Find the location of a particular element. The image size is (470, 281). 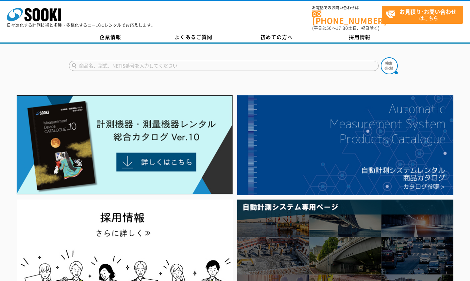

p: 日々進化する計測技術と多種・多様化するニーズにレンタルでお応えします。 is located at coordinates (81, 25).